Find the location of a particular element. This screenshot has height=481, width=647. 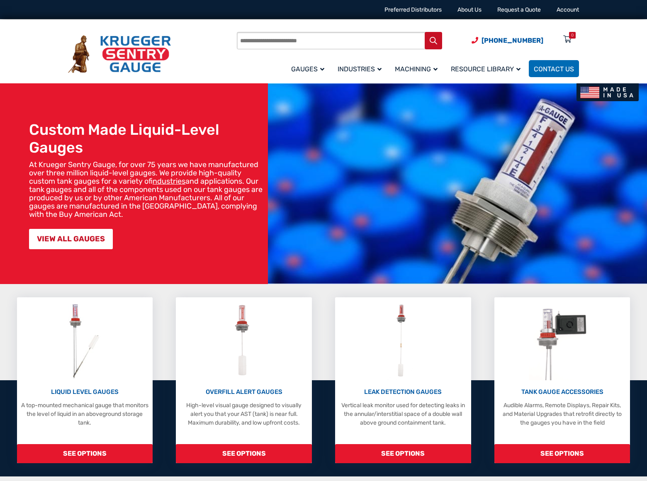

p: Vertical leak monitor used for detecting leaks in the annular/interstitial space of a double wall... is located at coordinates (403, 414).